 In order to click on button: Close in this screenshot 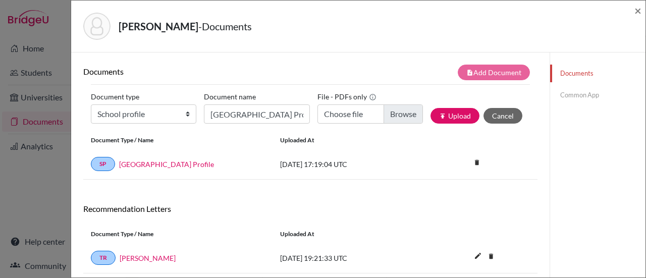, I will do `click(638, 11)`.